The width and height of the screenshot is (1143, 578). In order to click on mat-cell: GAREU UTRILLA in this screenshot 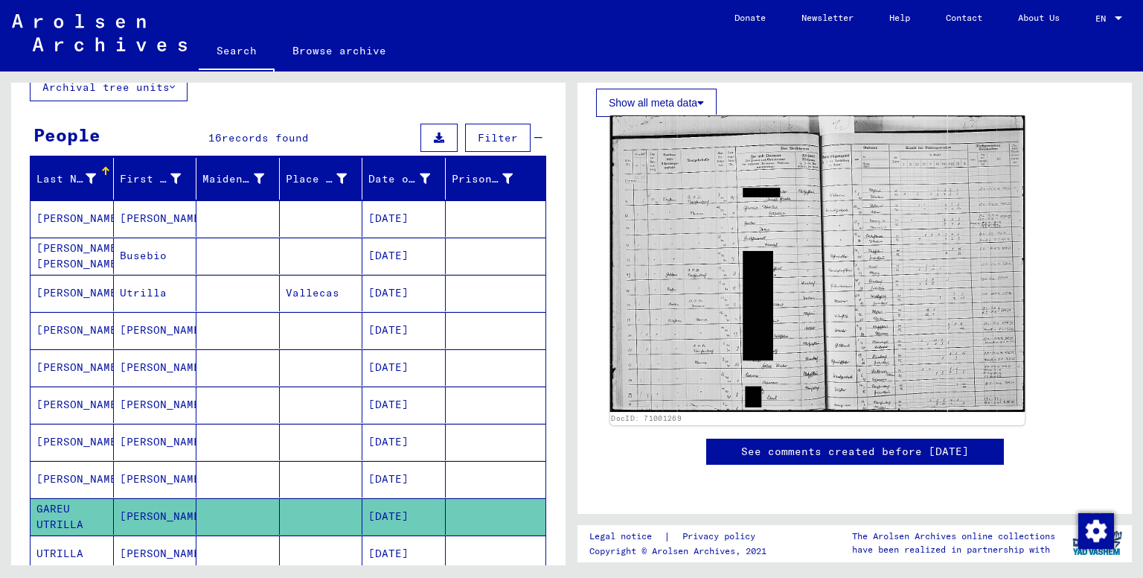, I will do `click(72, 516)`.